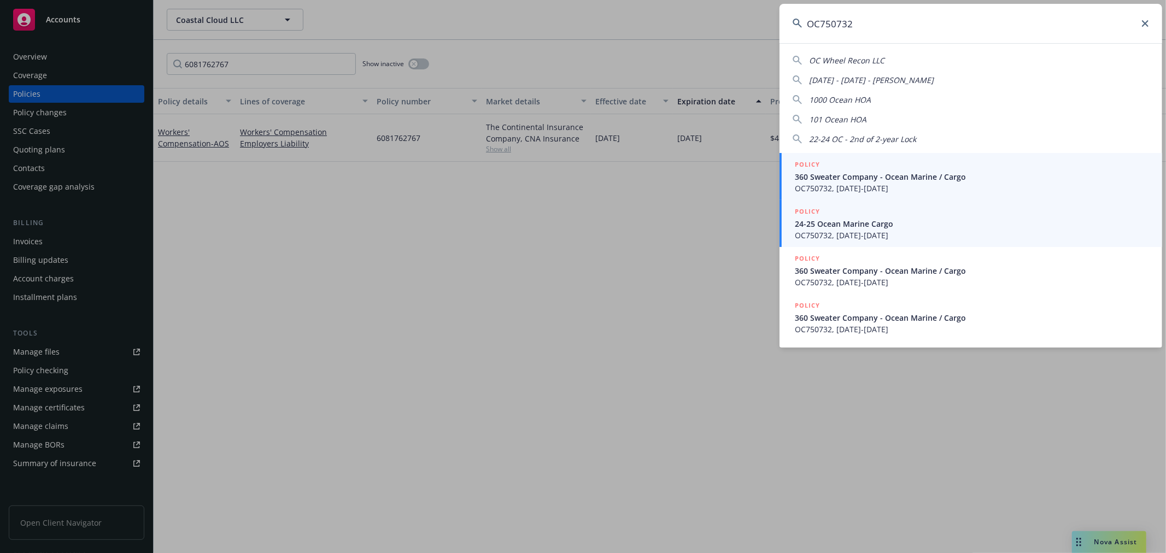  Describe the element at coordinates (972, 224) in the screenshot. I see `span: 24-25 Ocean Marine Cargo` at that location.